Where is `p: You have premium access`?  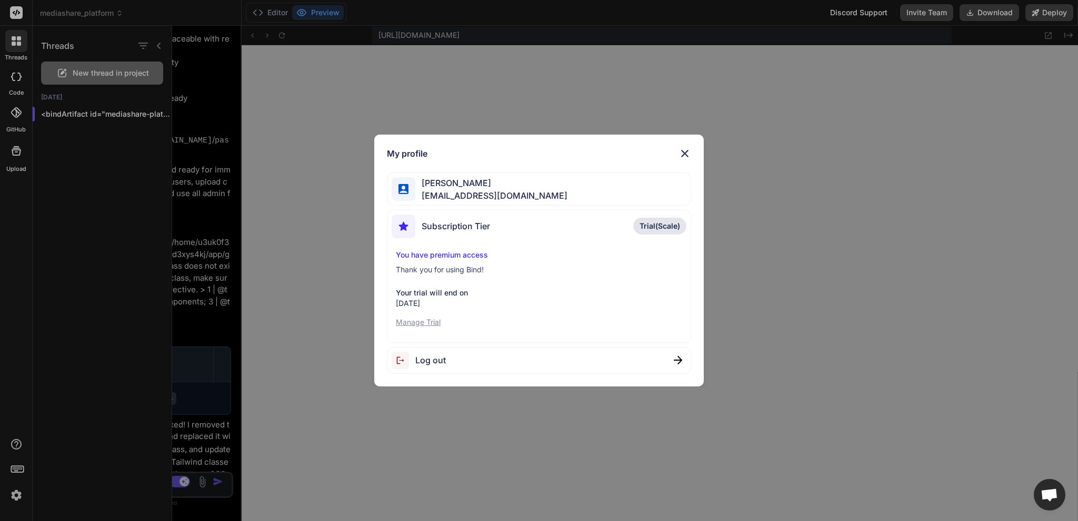
p: You have premium access is located at coordinates (539, 255).